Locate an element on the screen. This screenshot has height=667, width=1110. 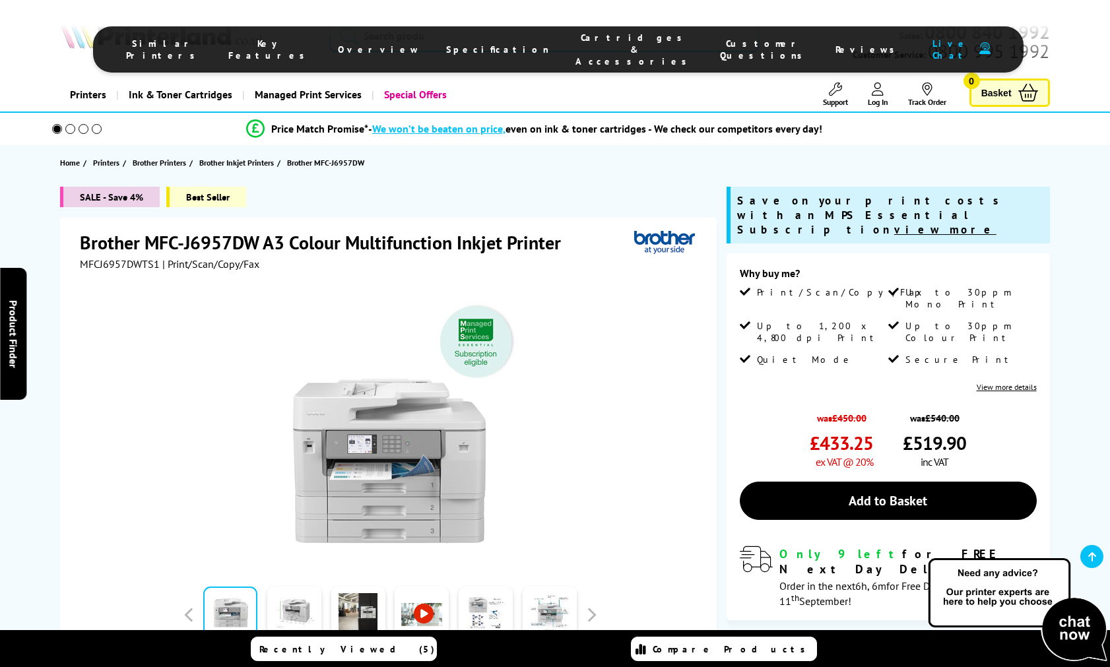
span: We won’t be beaten on price, is located at coordinates (439, 129).